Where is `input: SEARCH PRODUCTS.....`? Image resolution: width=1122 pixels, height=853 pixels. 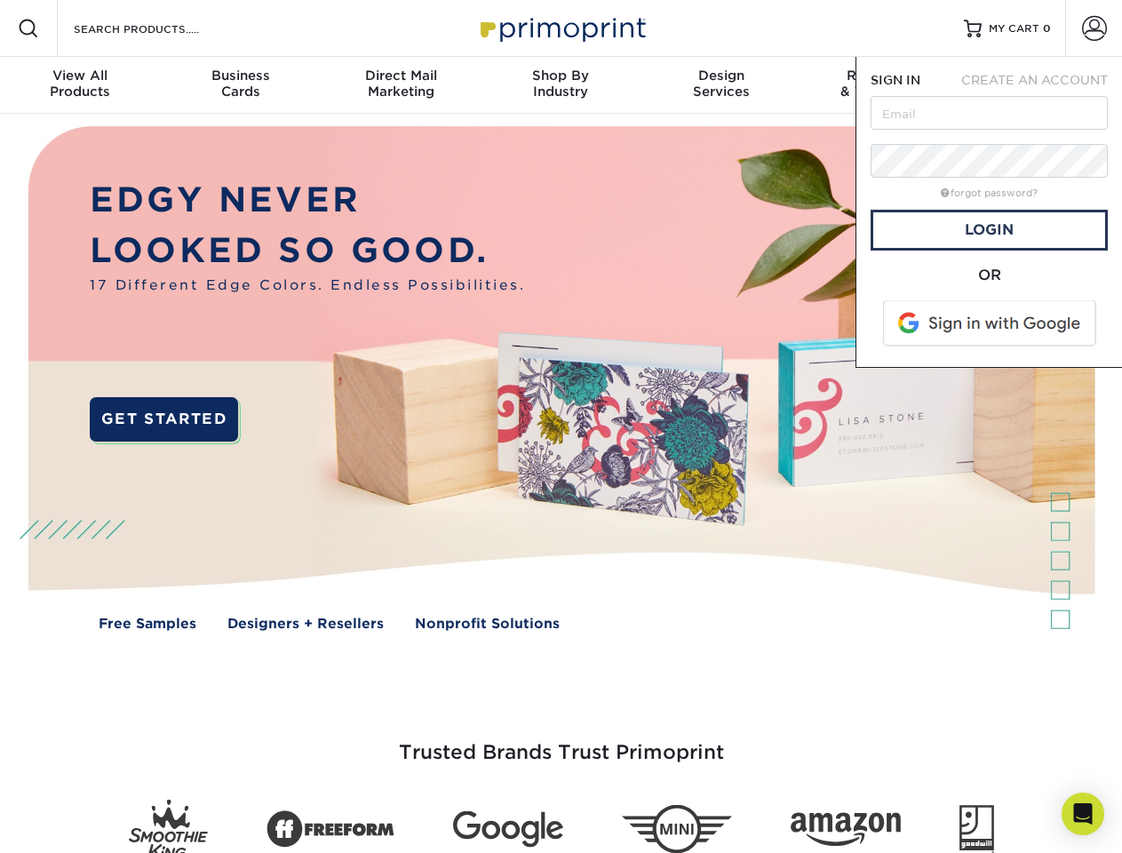 input: SEARCH PRODUCTS..... is located at coordinates (158, 28).